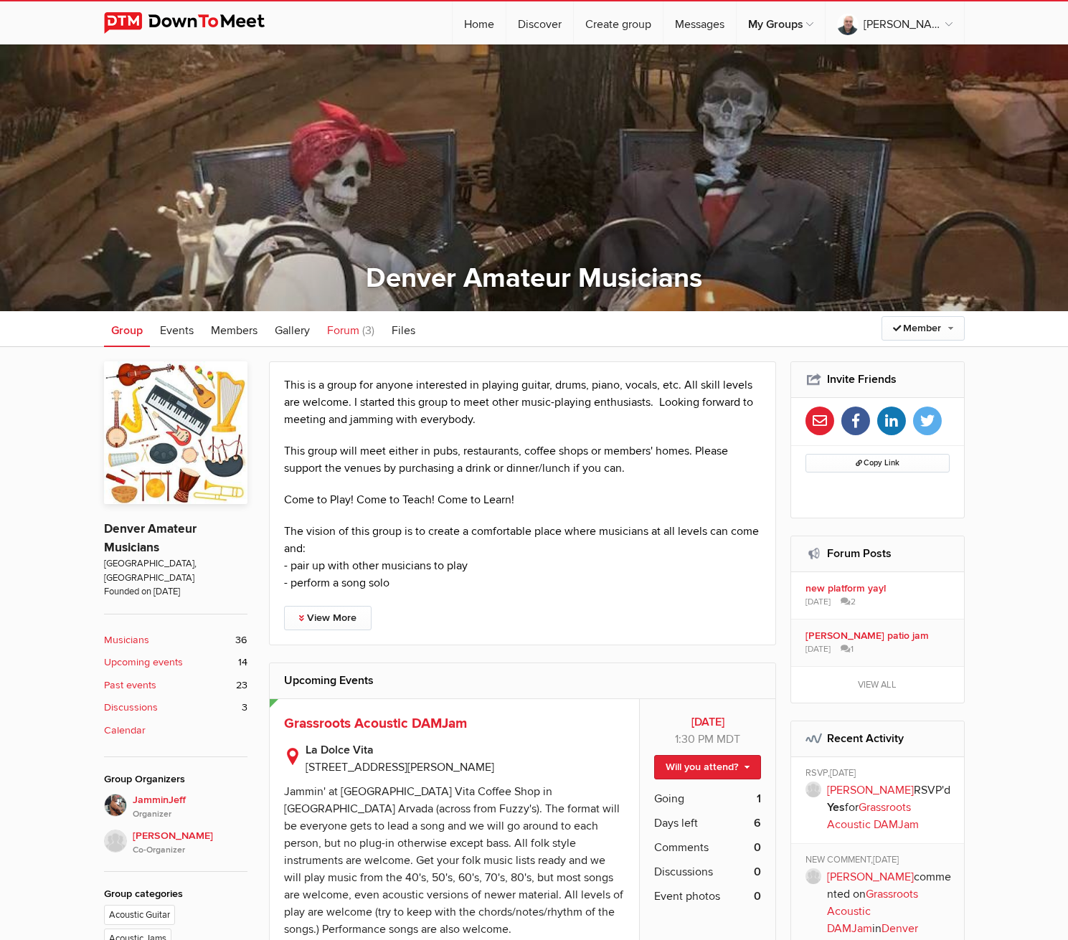 The image size is (1068, 940). Describe the element at coordinates (190, 815) in the screenshot. I see `i: Organizer` at that location.